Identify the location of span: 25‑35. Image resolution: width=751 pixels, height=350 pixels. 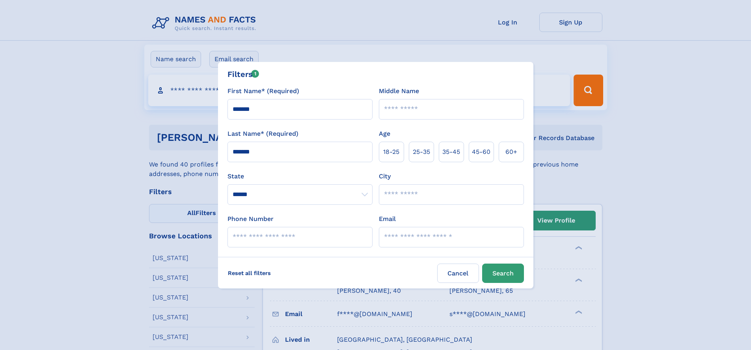
(421, 152).